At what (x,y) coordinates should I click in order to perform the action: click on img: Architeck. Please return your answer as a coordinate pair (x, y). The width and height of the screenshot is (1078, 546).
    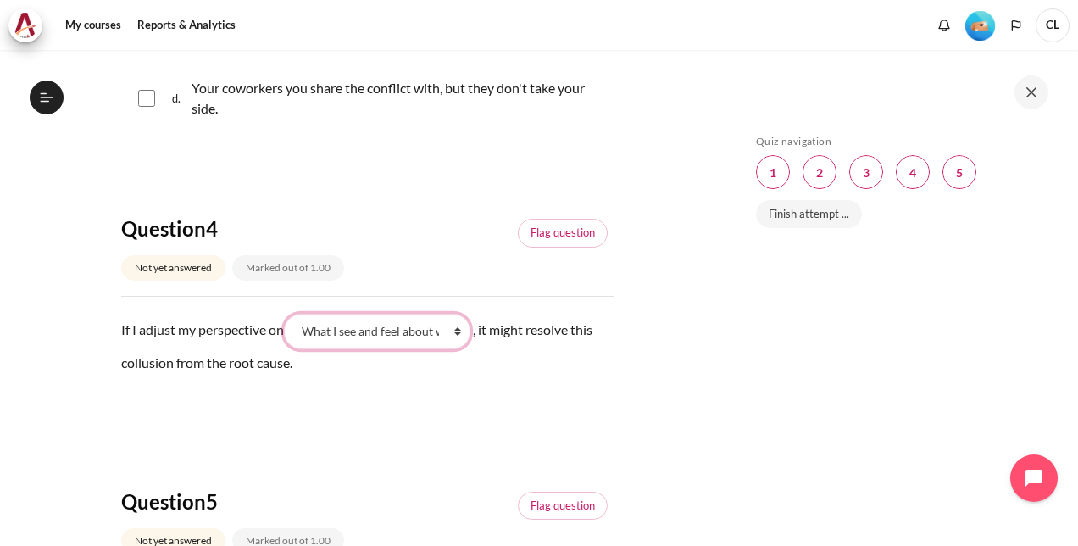
    Looking at the image, I should click on (25, 25).